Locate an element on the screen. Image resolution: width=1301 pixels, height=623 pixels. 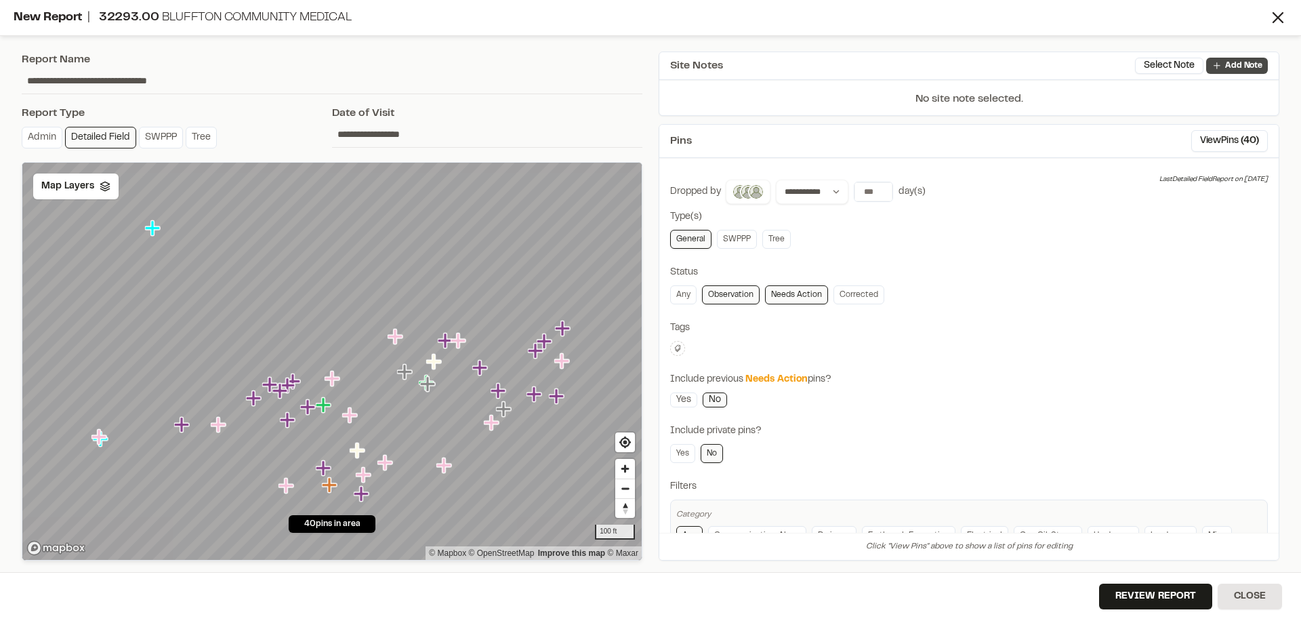
img: Lance Stroble is located at coordinates (748, 192).